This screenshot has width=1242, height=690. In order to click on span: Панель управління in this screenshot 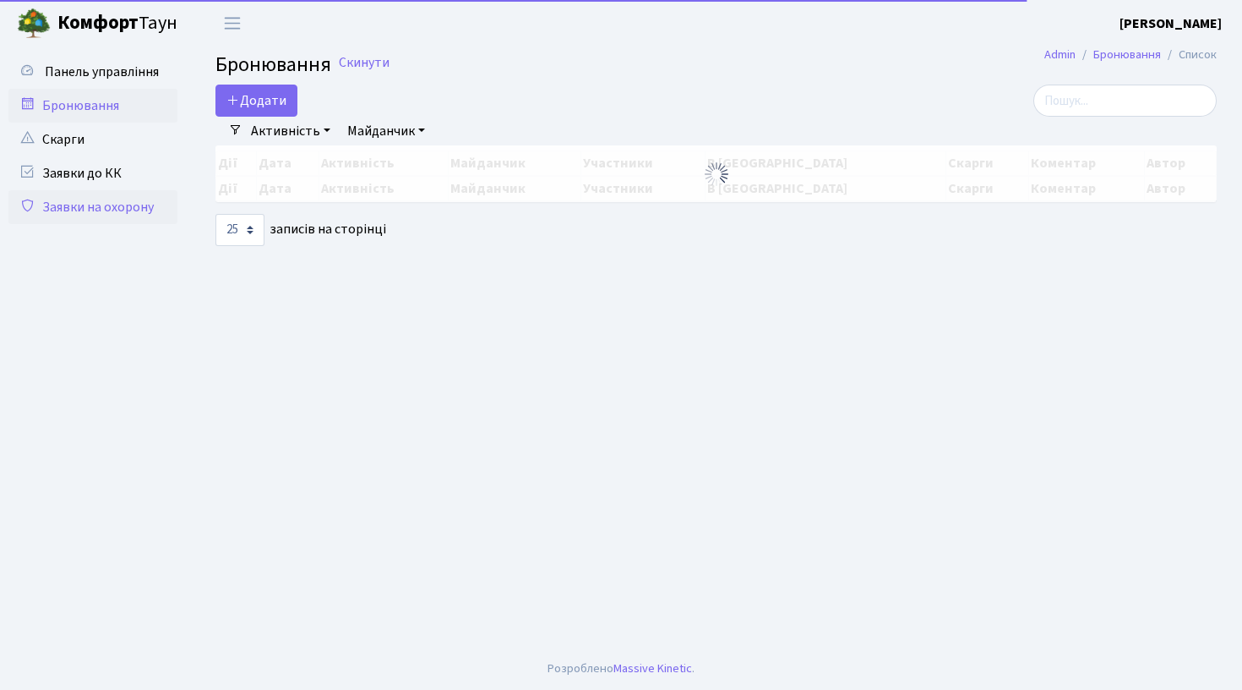, I will do `click(101, 72)`.